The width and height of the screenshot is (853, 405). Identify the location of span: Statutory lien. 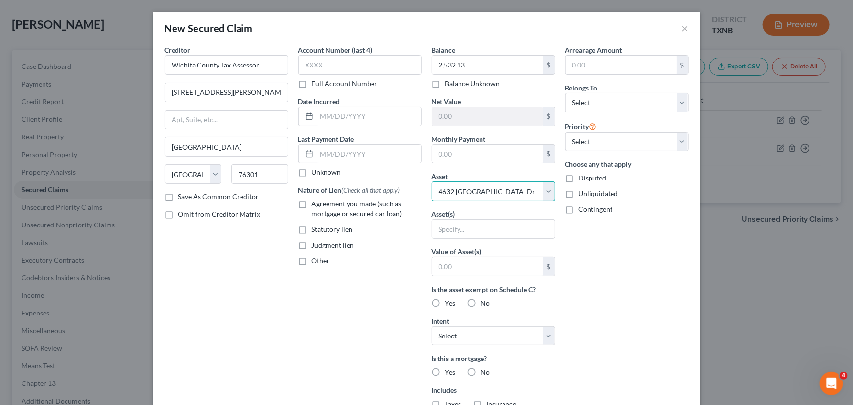
(333, 229).